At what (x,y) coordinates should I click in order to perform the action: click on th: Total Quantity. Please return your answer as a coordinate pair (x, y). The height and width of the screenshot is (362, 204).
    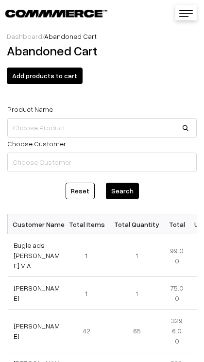
    Looking at the image, I should click on (137, 224).